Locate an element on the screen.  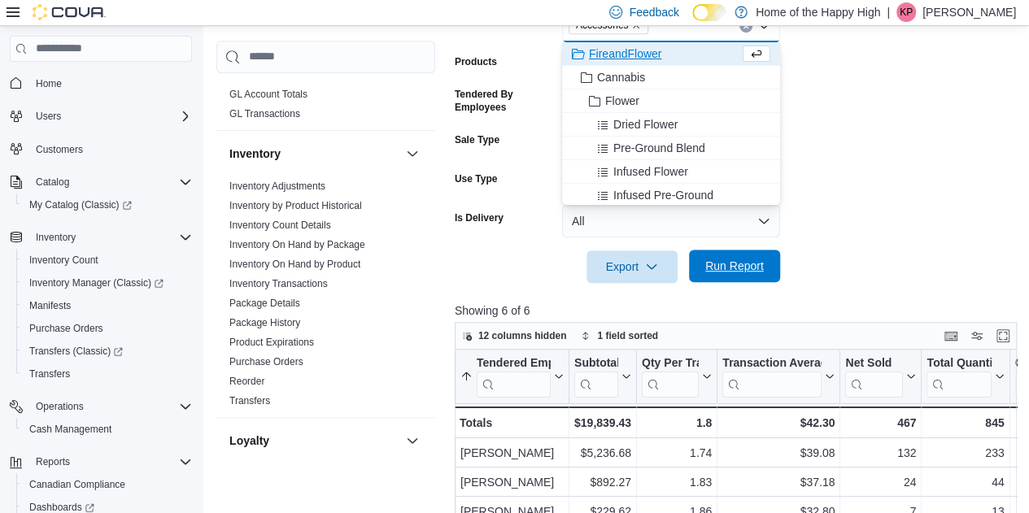
span: Pre-Ground Blend is located at coordinates (659, 148).